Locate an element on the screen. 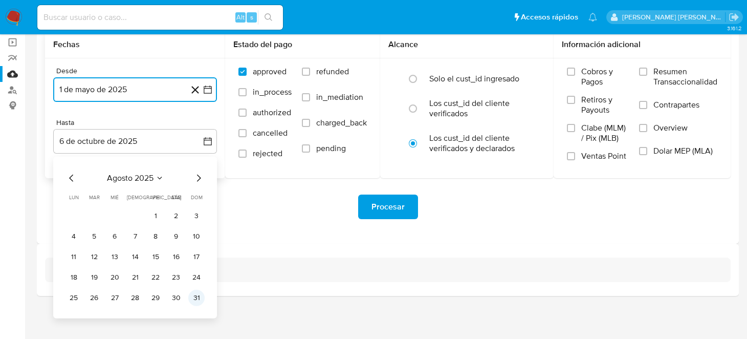 The image size is (747, 339). span: Alt is located at coordinates (240, 17).